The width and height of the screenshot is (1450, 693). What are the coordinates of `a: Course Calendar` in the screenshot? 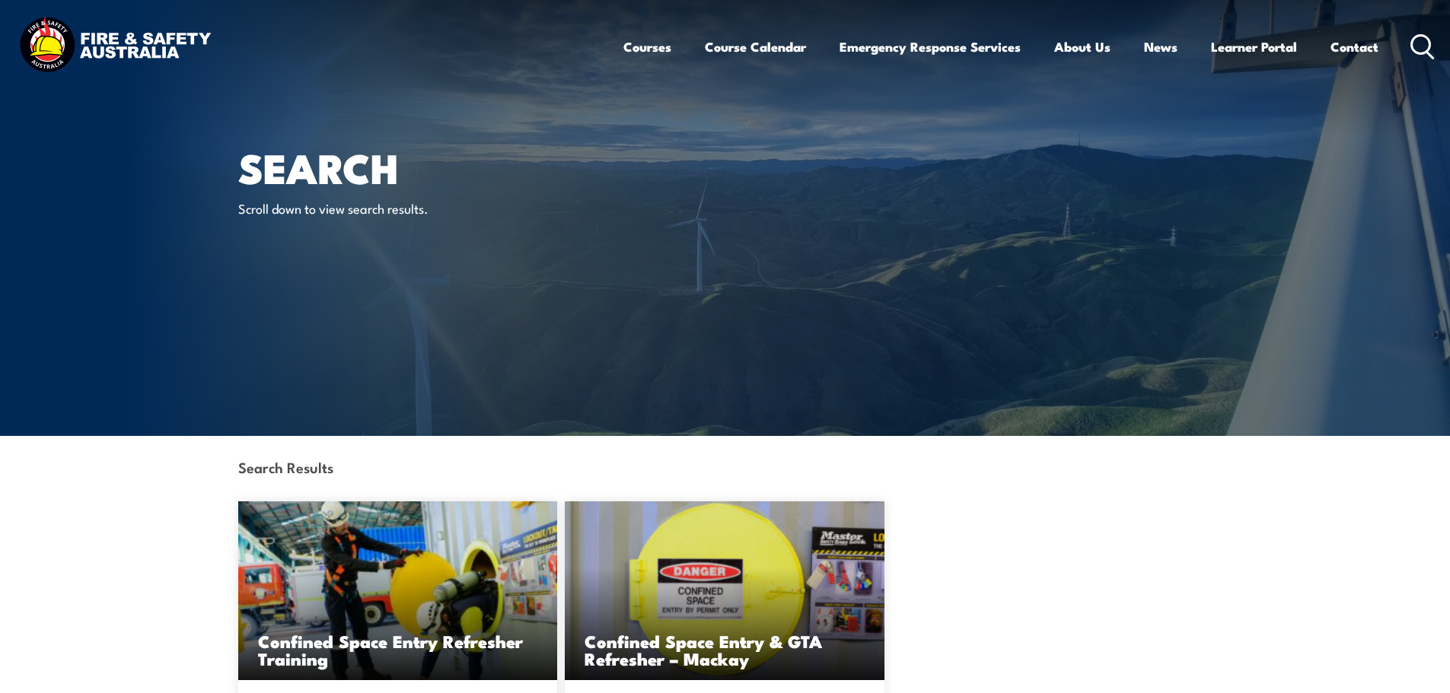 It's located at (755, 46).